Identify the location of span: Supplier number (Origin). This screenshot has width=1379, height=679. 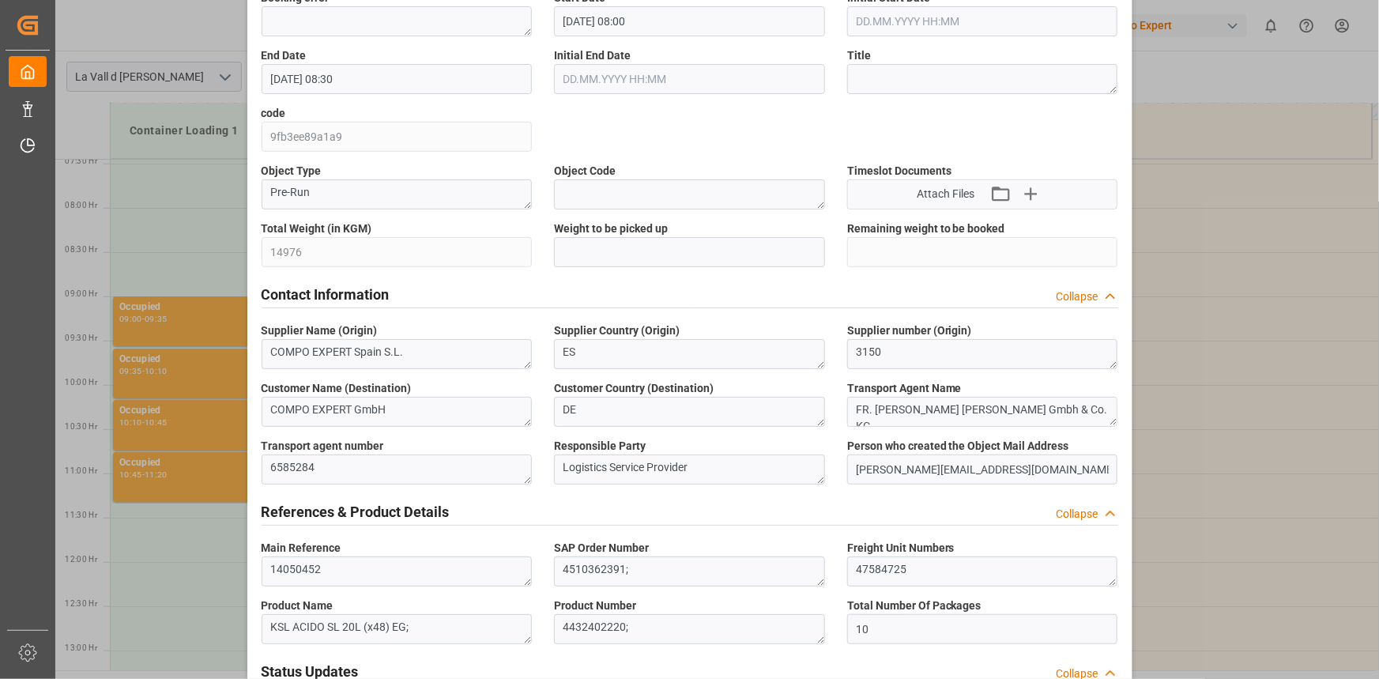
(910, 330).